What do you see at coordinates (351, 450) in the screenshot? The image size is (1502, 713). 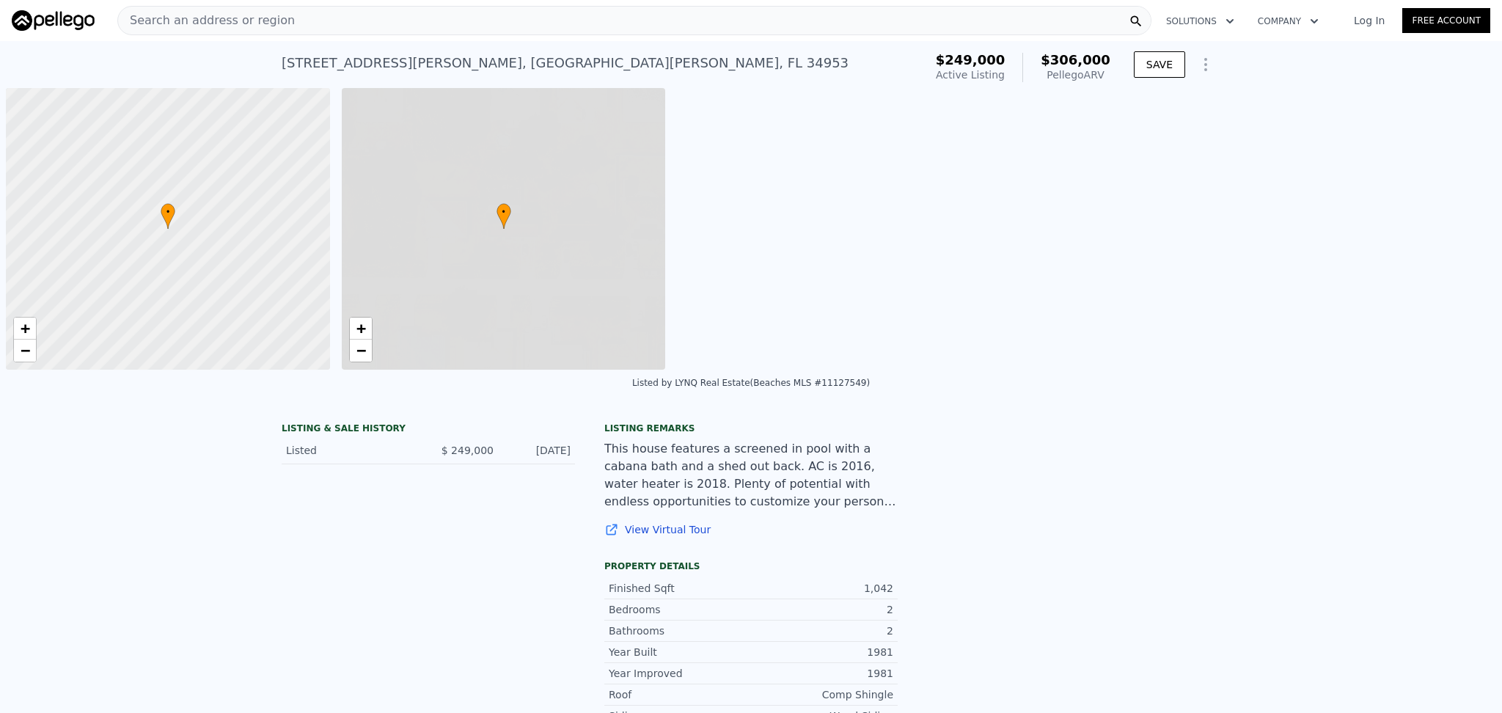 I see `div: Listed` at bounding box center [351, 450].